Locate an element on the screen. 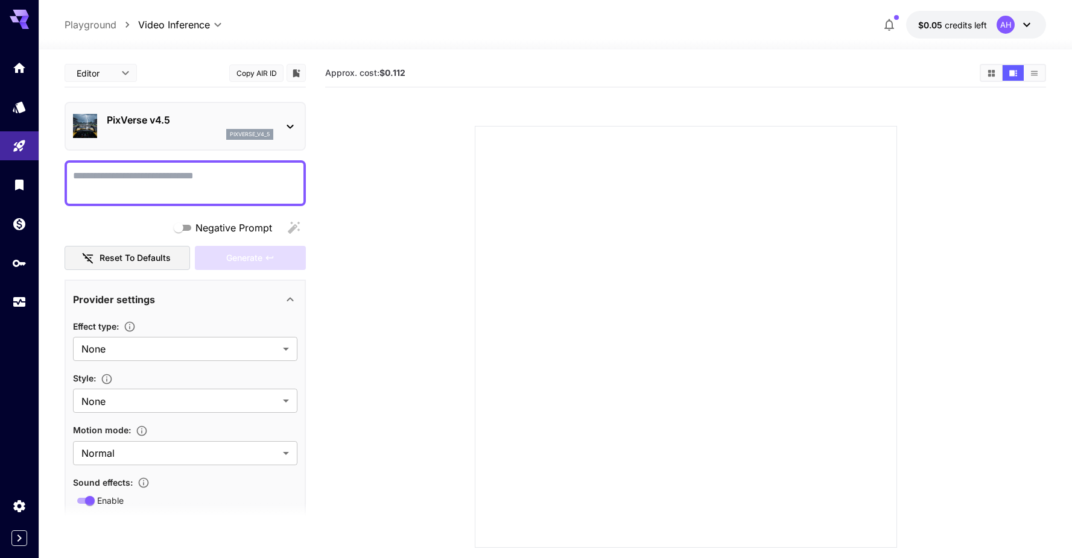  span: Motion mode : is located at coordinates (102, 430).